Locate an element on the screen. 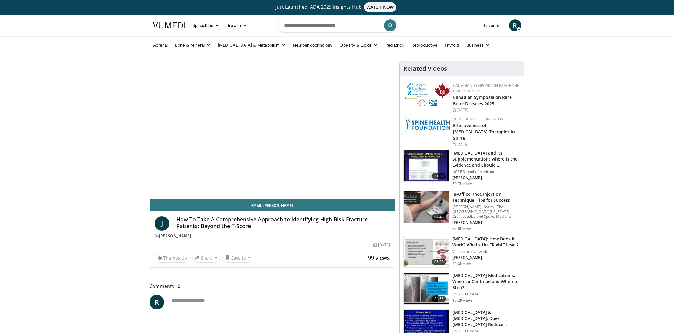 Image resolution: width=674 pixels, height=333 pixels. p: UCSF School of Medicine is located at coordinates (486, 172).